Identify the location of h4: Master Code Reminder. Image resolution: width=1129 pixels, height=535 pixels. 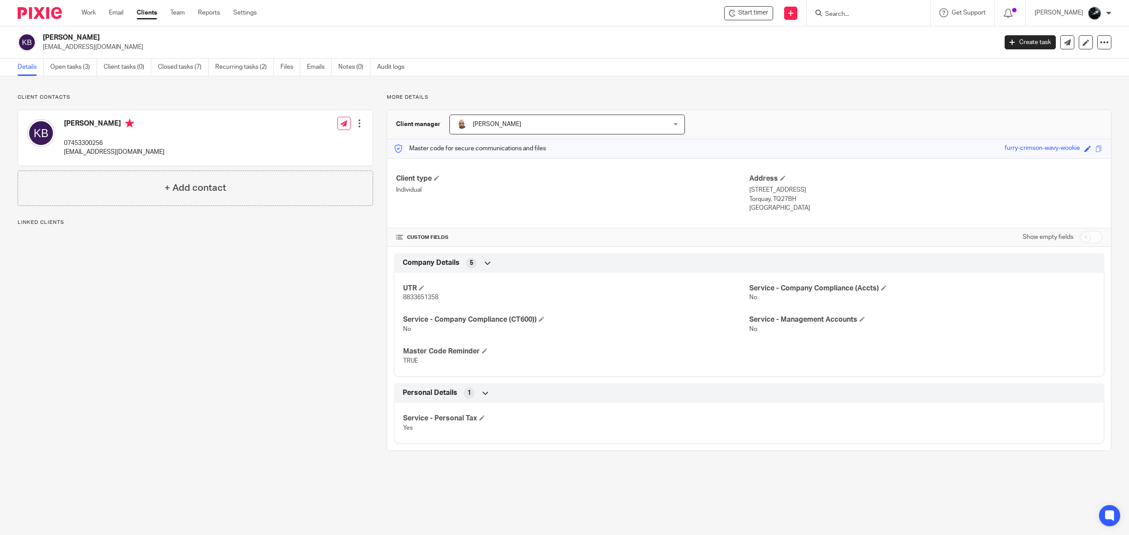
(576, 351).